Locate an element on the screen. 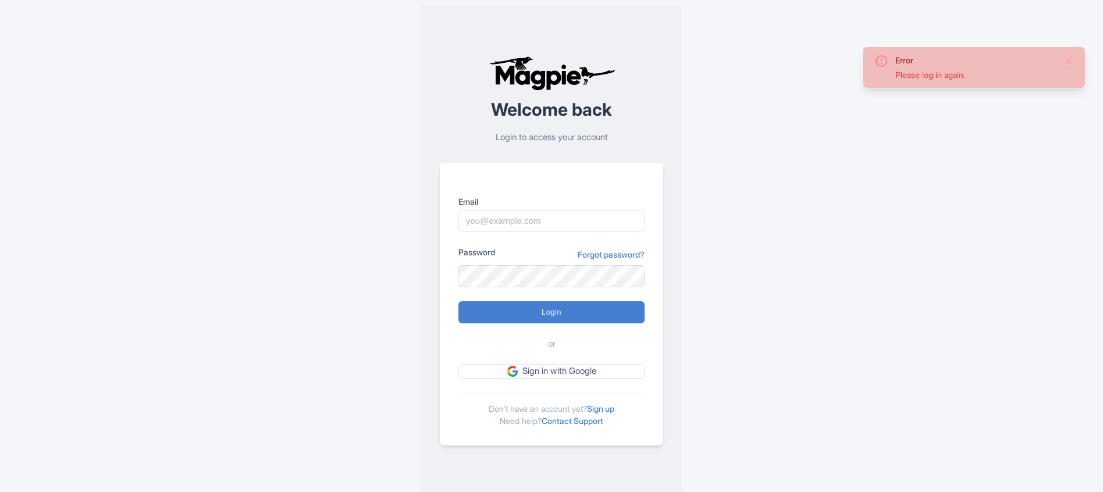 The height and width of the screenshot is (492, 1103). div: Don't have an account yet? Need help? is located at coordinates (552, 410).